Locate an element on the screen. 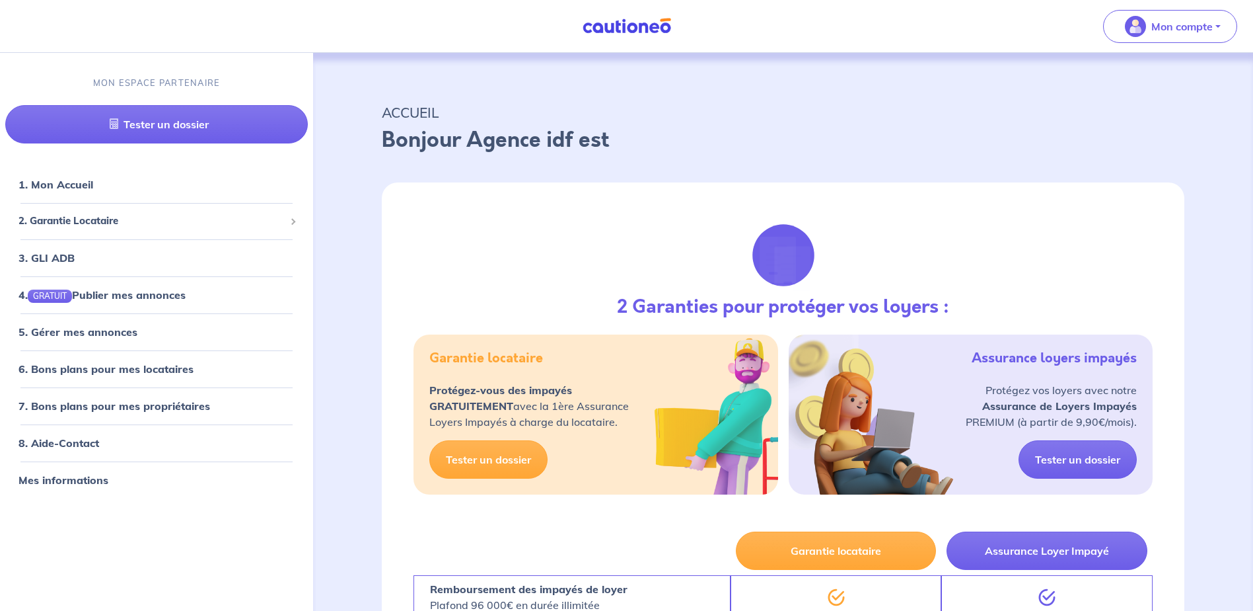 The width and height of the screenshot is (1253, 611). img: Cautioneo is located at coordinates (627, 26).